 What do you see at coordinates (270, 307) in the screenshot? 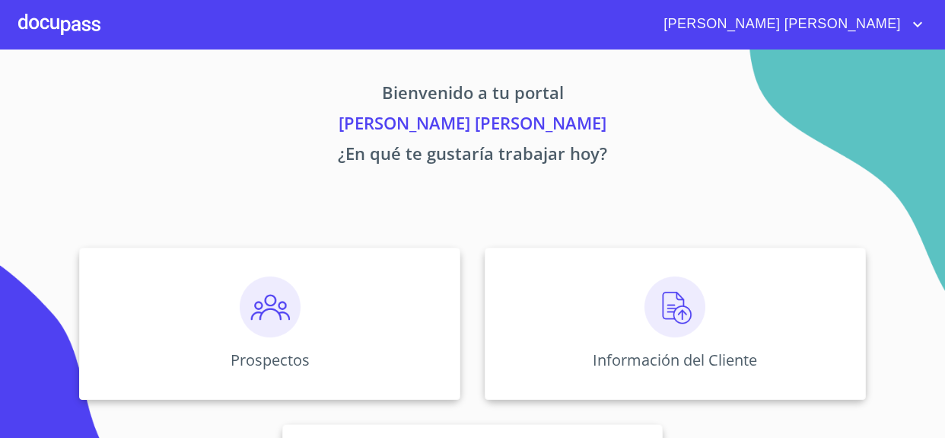
I see `img: prospectos.png` at bounding box center [270, 307].